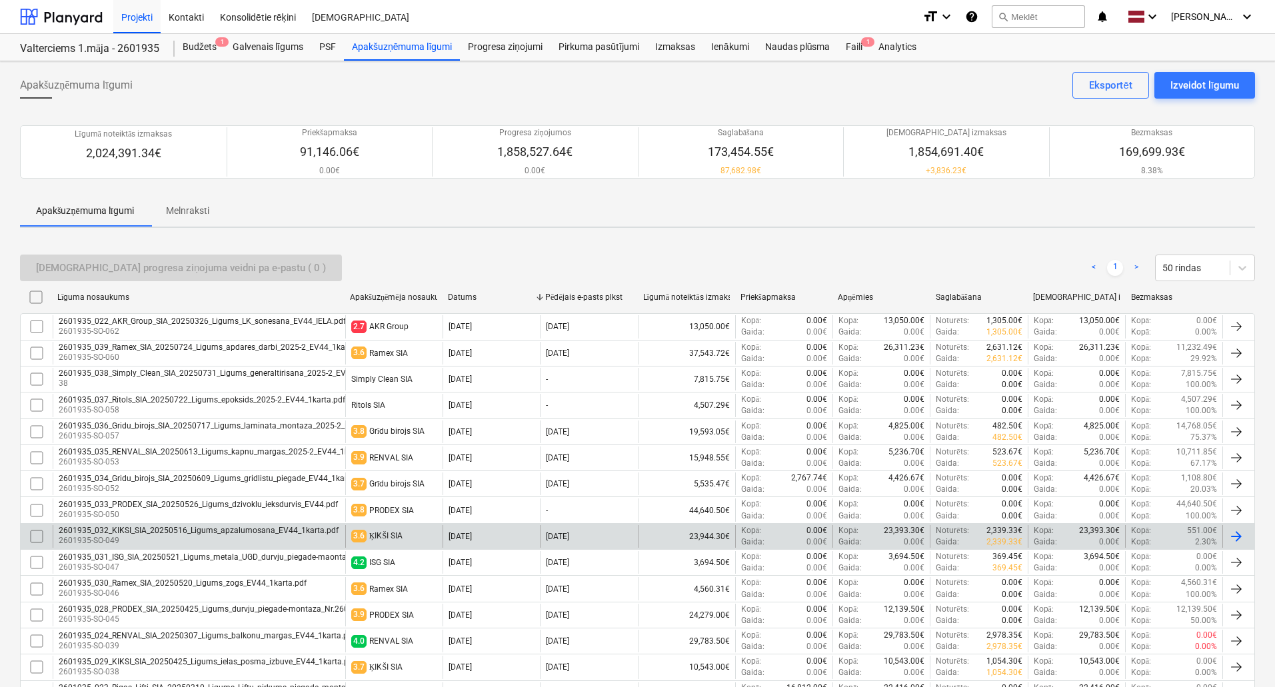 The width and height of the screenshot is (1275, 687). Describe the element at coordinates (1094, 268) in the screenshot. I see `a: Previous page` at that location.